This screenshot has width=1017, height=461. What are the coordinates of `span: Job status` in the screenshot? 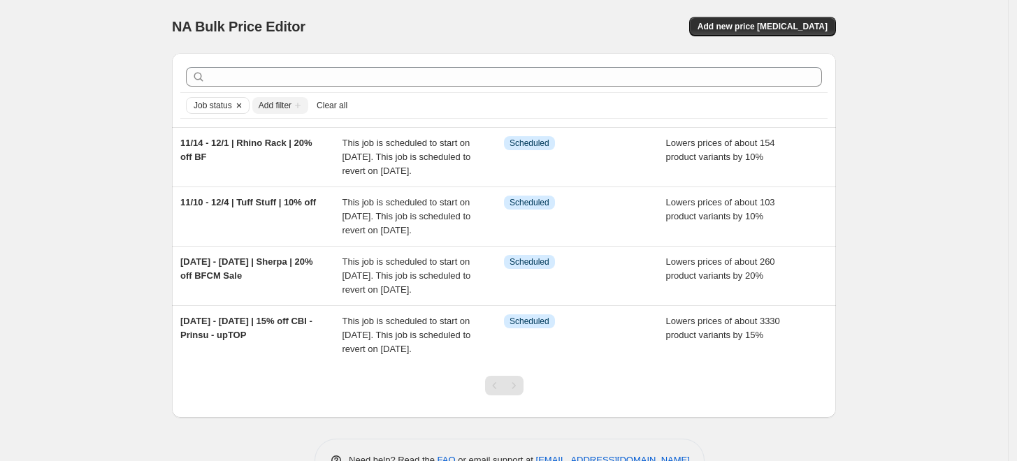 It's located at (212, 106).